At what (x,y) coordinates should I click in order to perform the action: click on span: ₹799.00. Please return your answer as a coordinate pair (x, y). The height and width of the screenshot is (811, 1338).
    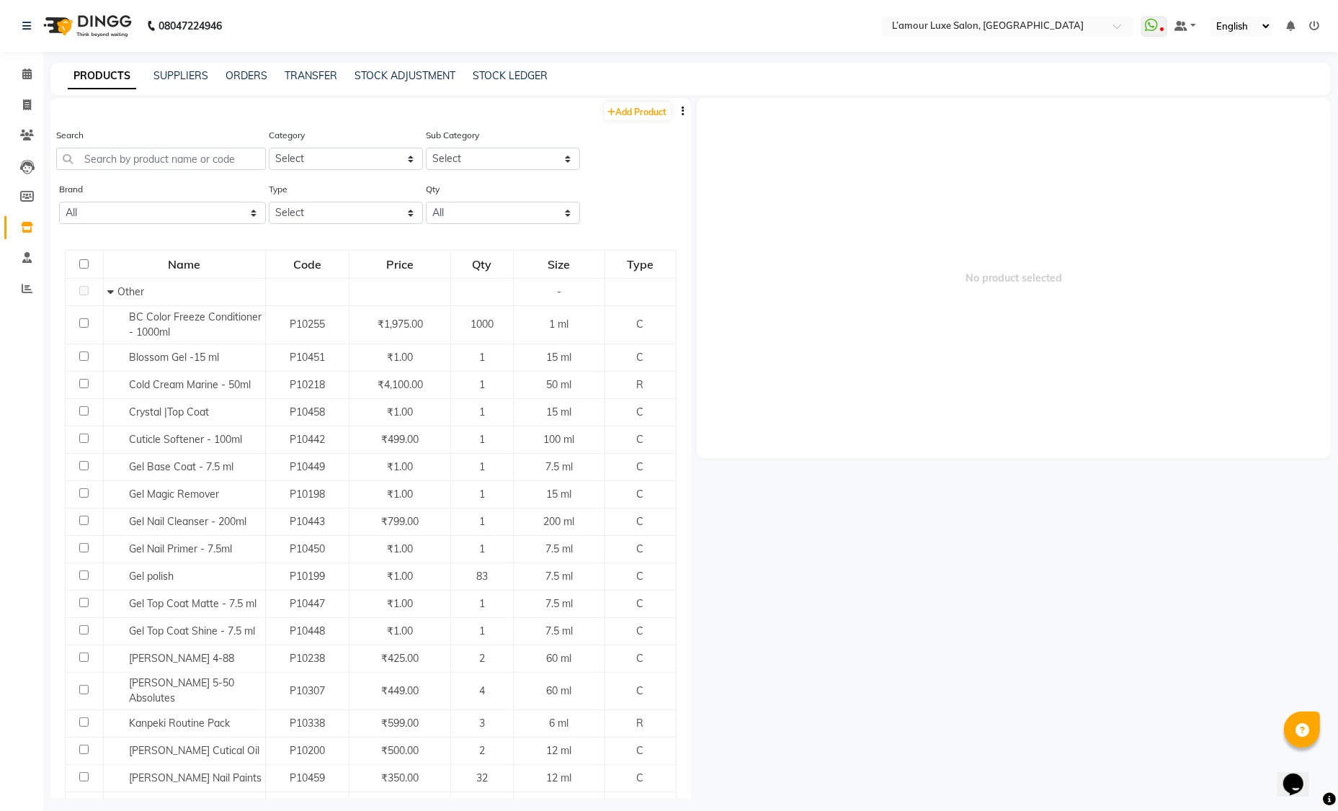
    Looking at the image, I should click on (400, 522).